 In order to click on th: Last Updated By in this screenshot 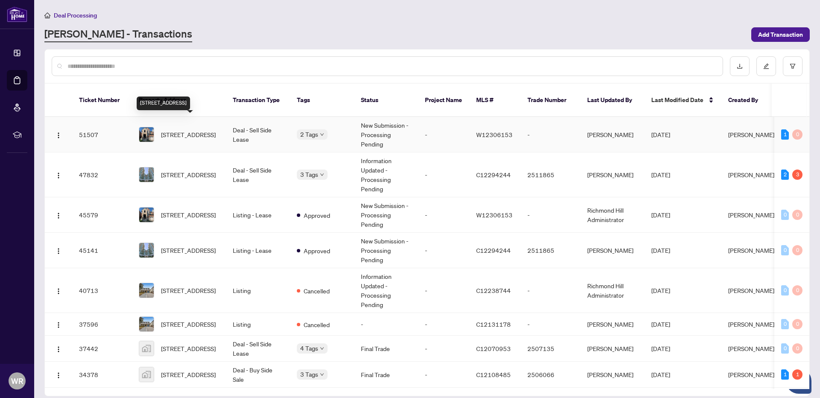, I will do `click(612, 100)`.